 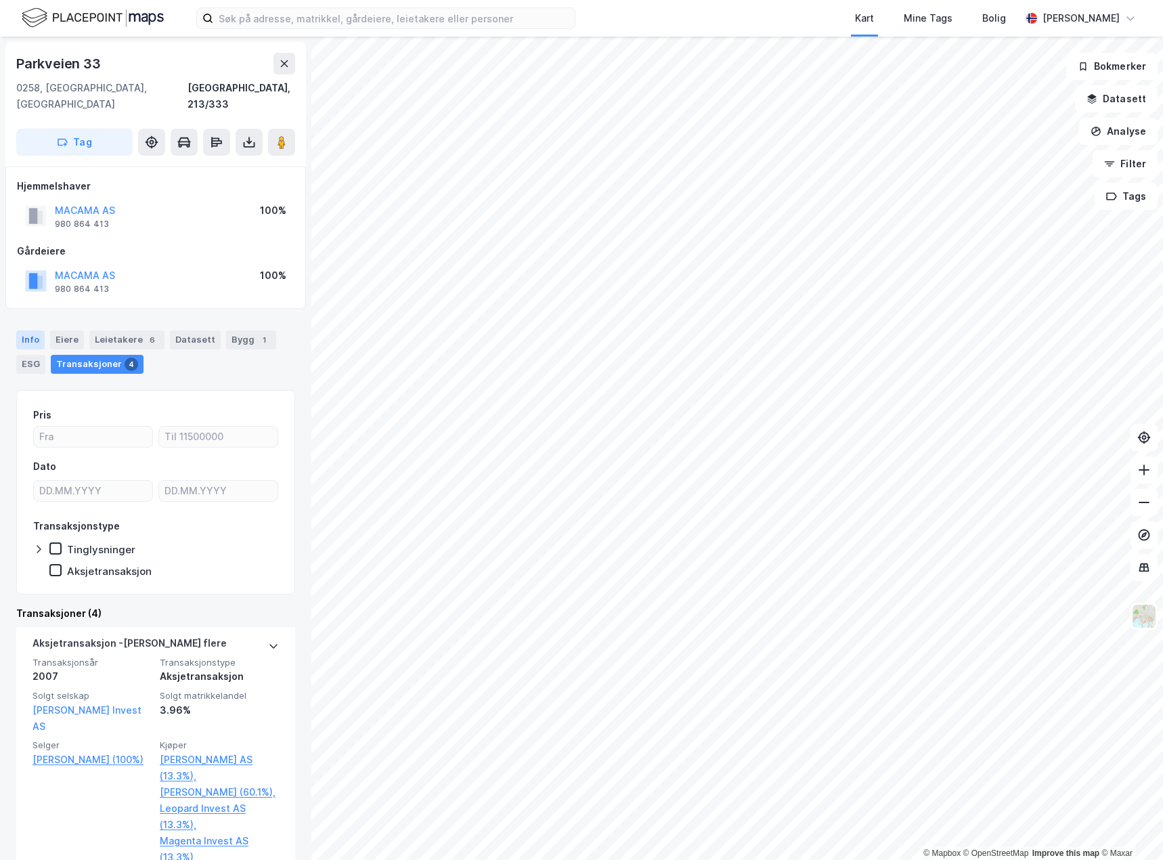 I want to click on div: Pris, so click(x=42, y=415).